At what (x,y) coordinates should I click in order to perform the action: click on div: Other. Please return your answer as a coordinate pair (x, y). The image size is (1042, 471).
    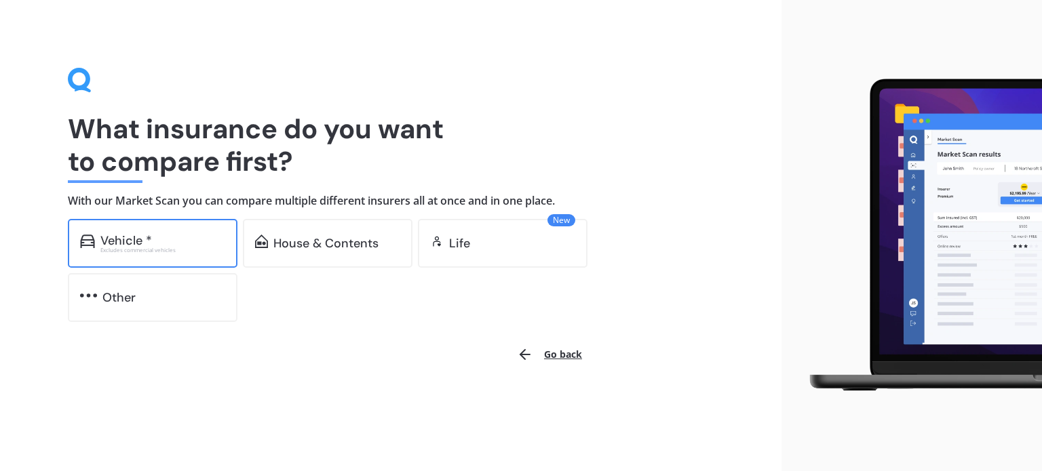
    Looking at the image, I should click on (119, 298).